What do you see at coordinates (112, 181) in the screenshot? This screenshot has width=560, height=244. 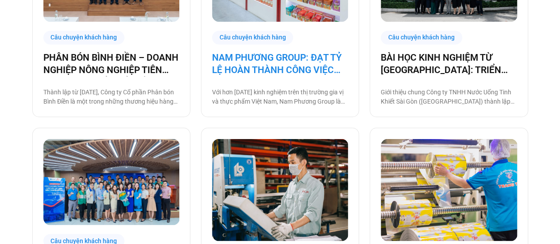 I see `img: Số hóa các quy trình làm việc cùng Base.vn là một bước trung gian cực kỳ quan trọng để Goldsun xâ...` at bounding box center [112, 181].